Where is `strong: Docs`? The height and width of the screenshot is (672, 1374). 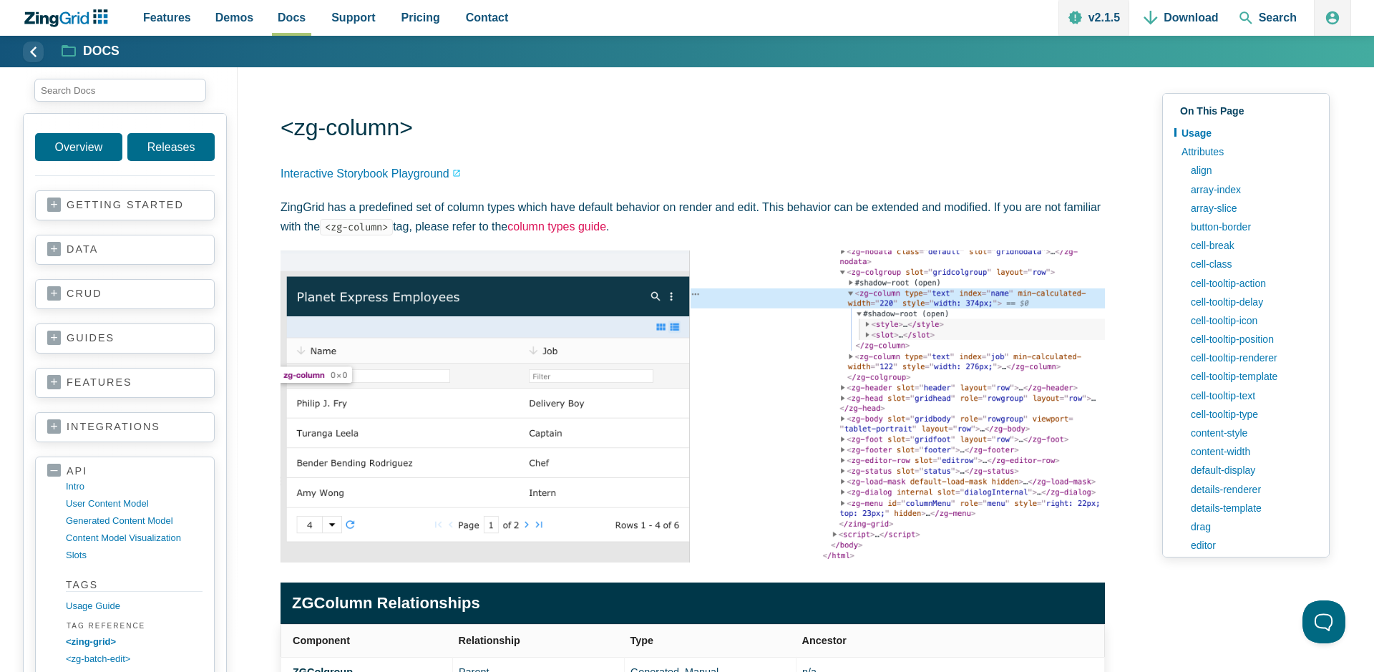 strong: Docs is located at coordinates (101, 52).